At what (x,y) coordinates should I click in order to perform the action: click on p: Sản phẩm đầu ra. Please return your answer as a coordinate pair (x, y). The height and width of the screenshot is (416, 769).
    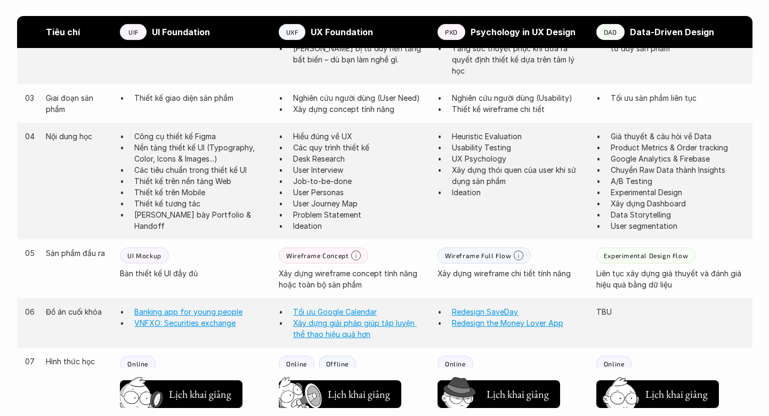
    Looking at the image, I should click on (77, 253).